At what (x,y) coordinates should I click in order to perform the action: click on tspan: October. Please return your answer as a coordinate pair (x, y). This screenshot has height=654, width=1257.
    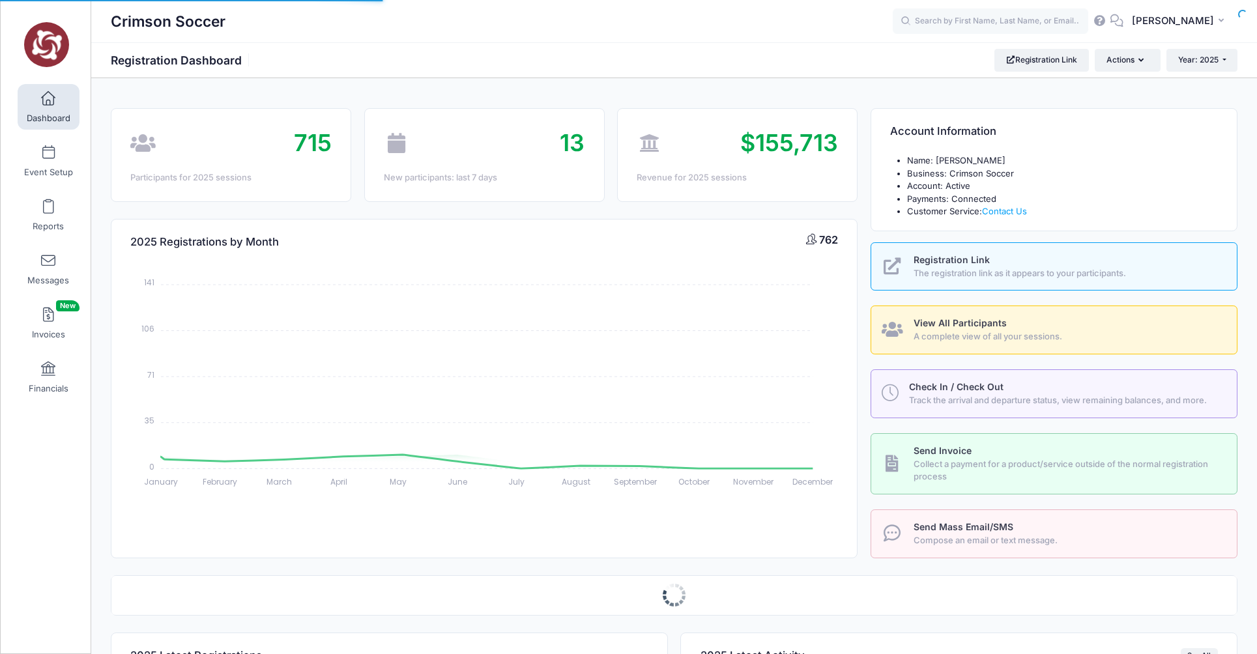
    Looking at the image, I should click on (694, 481).